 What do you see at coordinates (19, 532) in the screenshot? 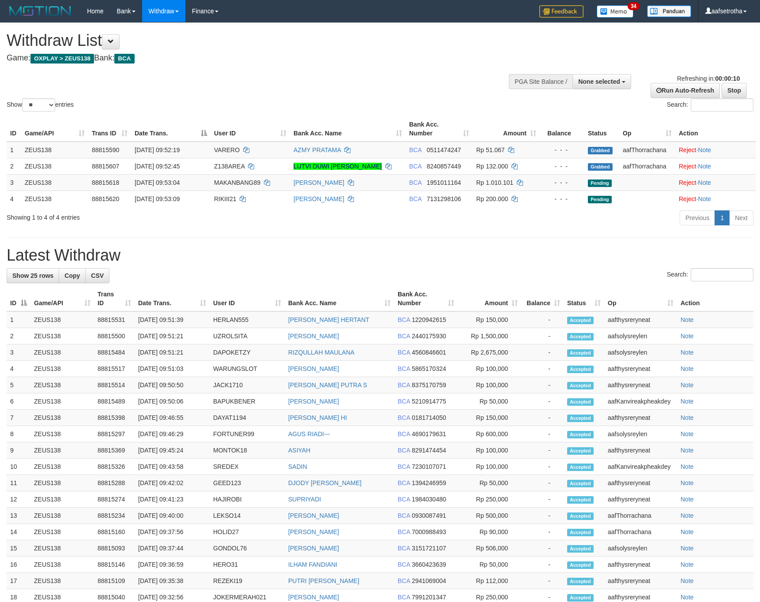
I see `td: 14` at bounding box center [19, 532].